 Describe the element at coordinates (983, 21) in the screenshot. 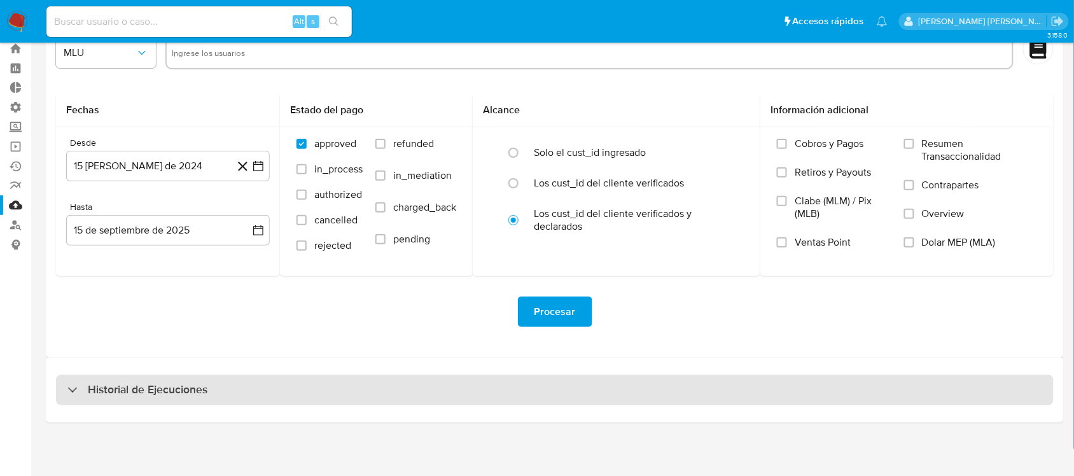

I see `p: emmanuel.vitiello@mercadolibre.com` at that location.